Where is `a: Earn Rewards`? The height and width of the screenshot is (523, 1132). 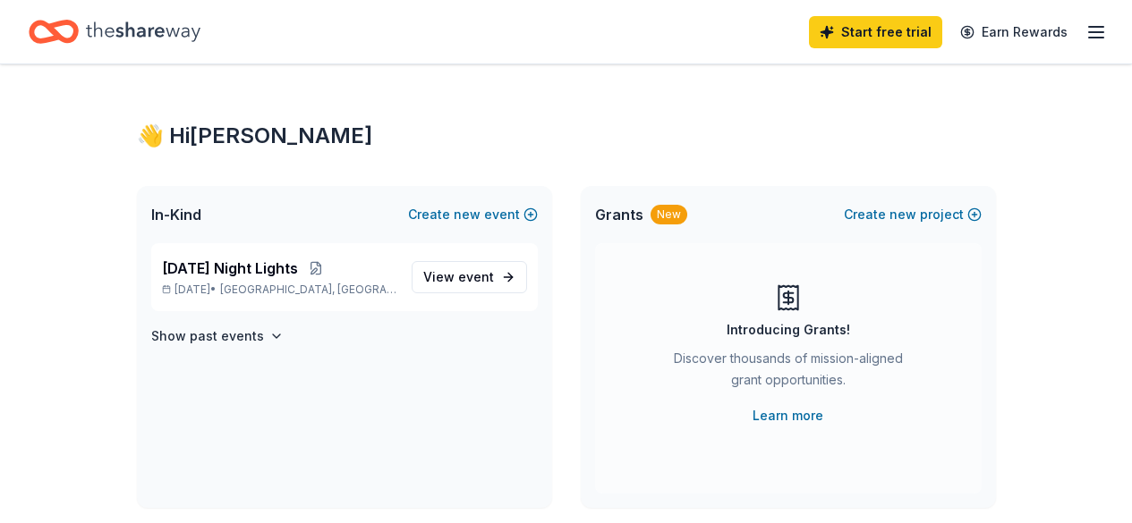 a: Earn Rewards is located at coordinates (1013, 32).